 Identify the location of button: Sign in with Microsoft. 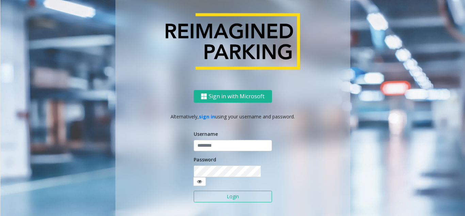
(233, 96).